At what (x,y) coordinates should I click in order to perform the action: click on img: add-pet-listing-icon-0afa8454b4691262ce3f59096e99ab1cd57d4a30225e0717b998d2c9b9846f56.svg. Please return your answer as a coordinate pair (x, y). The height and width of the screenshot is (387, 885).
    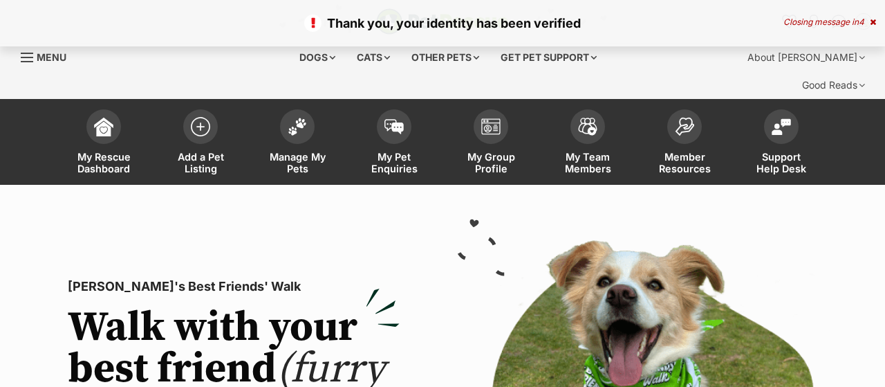
    Looking at the image, I should click on (201, 127).